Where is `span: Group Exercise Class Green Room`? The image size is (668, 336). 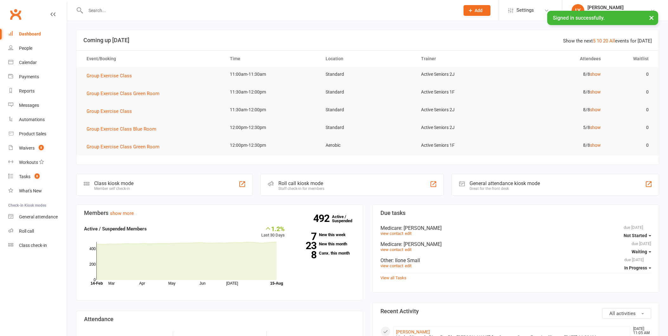 span: Group Exercise Class Green Room is located at coordinates (123, 93).